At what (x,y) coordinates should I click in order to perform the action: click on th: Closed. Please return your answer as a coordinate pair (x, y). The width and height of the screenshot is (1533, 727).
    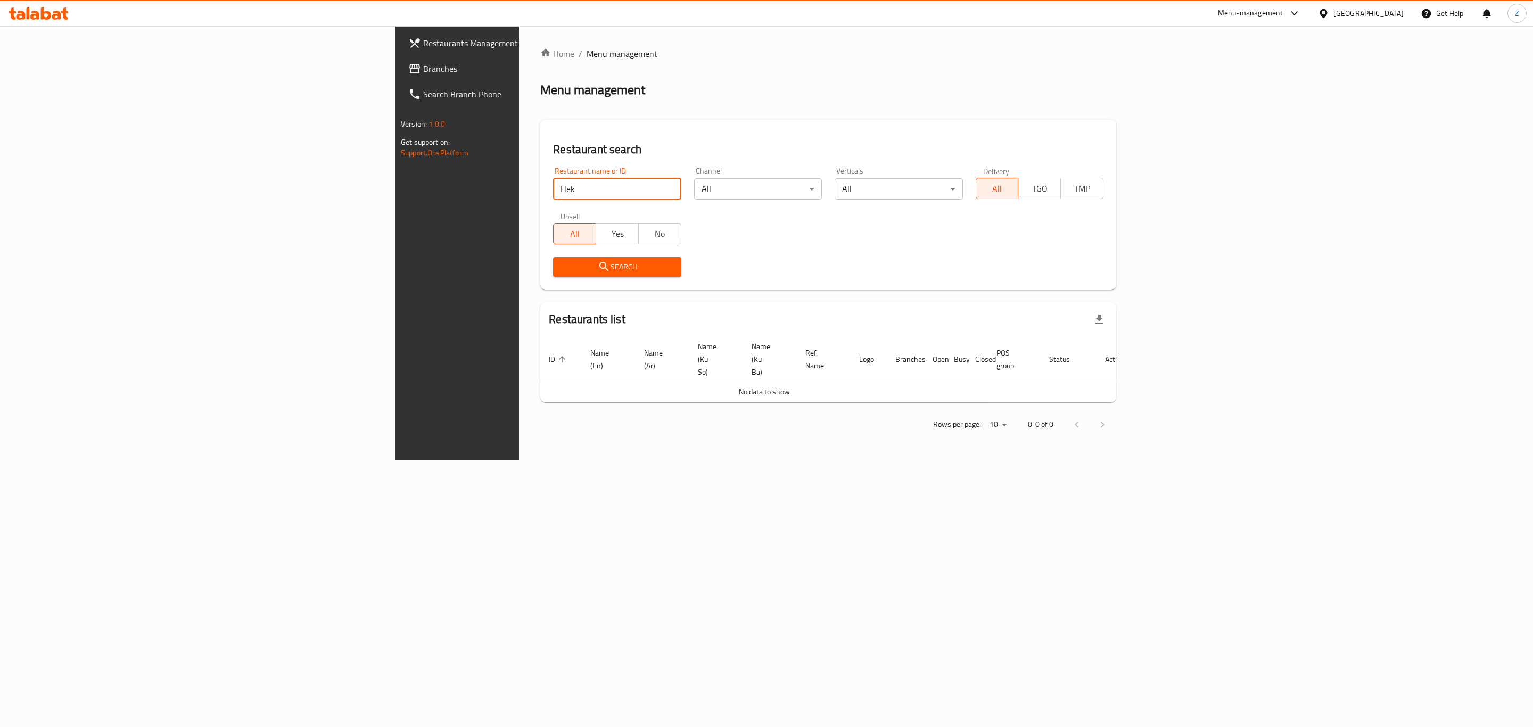
    Looking at the image, I should click on (977, 359).